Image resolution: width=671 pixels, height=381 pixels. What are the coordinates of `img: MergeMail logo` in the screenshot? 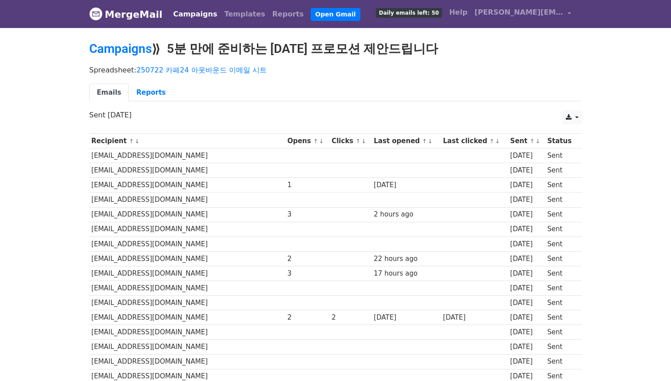 It's located at (96, 14).